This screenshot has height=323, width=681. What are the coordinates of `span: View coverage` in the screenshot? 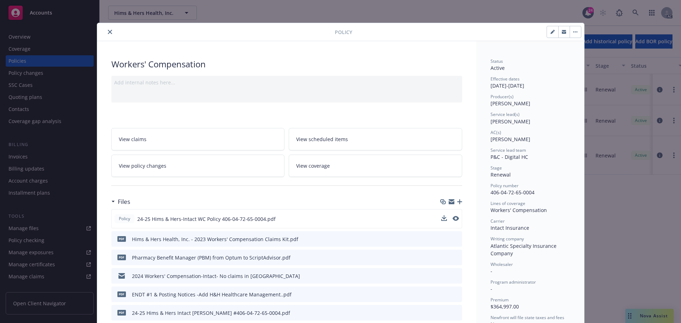 It's located at (313, 166).